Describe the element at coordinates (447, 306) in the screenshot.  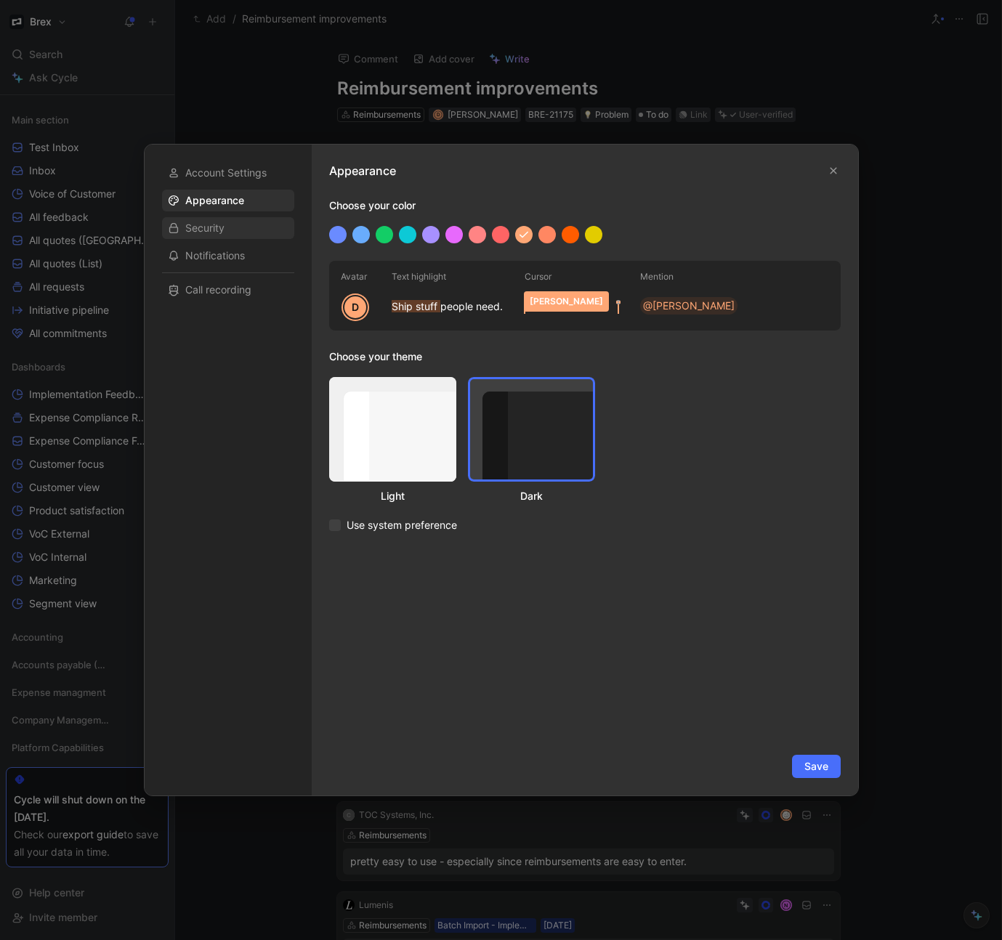
I see `div: people need.` at that location.